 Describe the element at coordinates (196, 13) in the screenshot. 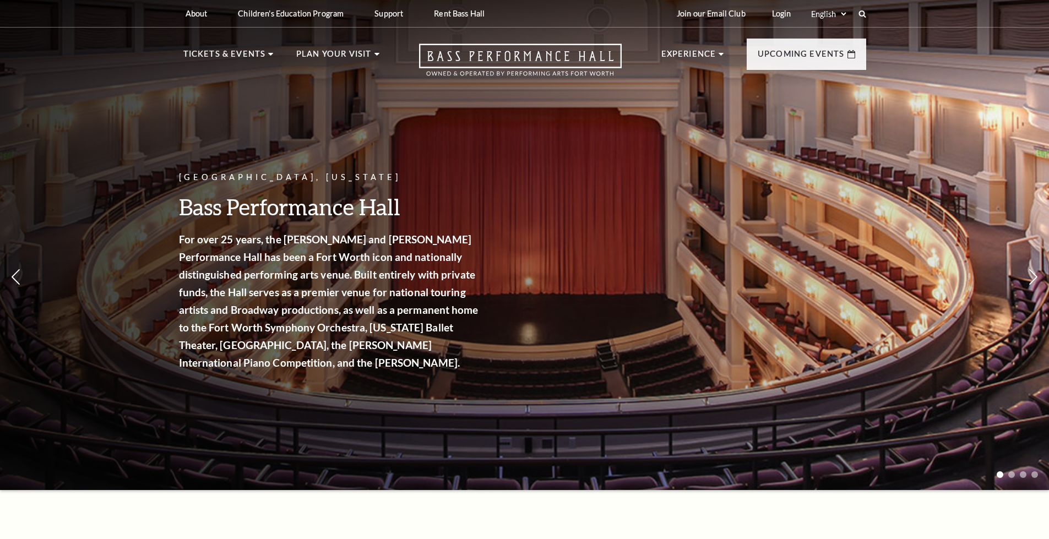

I see `p: About` at that location.